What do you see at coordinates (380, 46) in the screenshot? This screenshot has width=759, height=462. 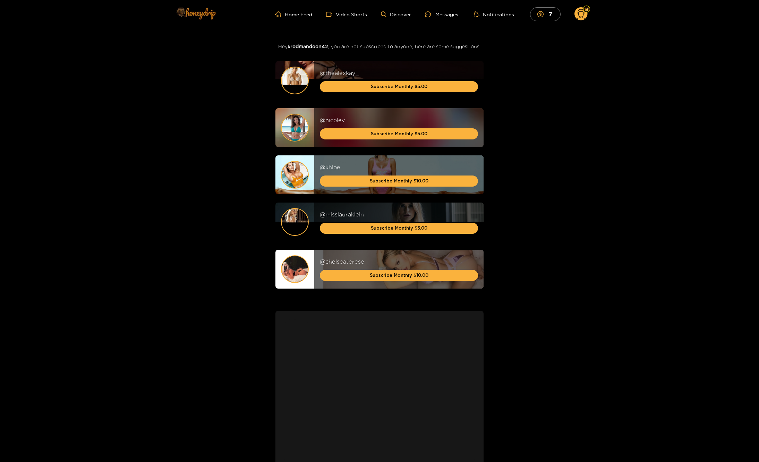 I see `h3: Hey , you are not subscribed to anyone, here are some suggestions.` at bounding box center [380, 46].